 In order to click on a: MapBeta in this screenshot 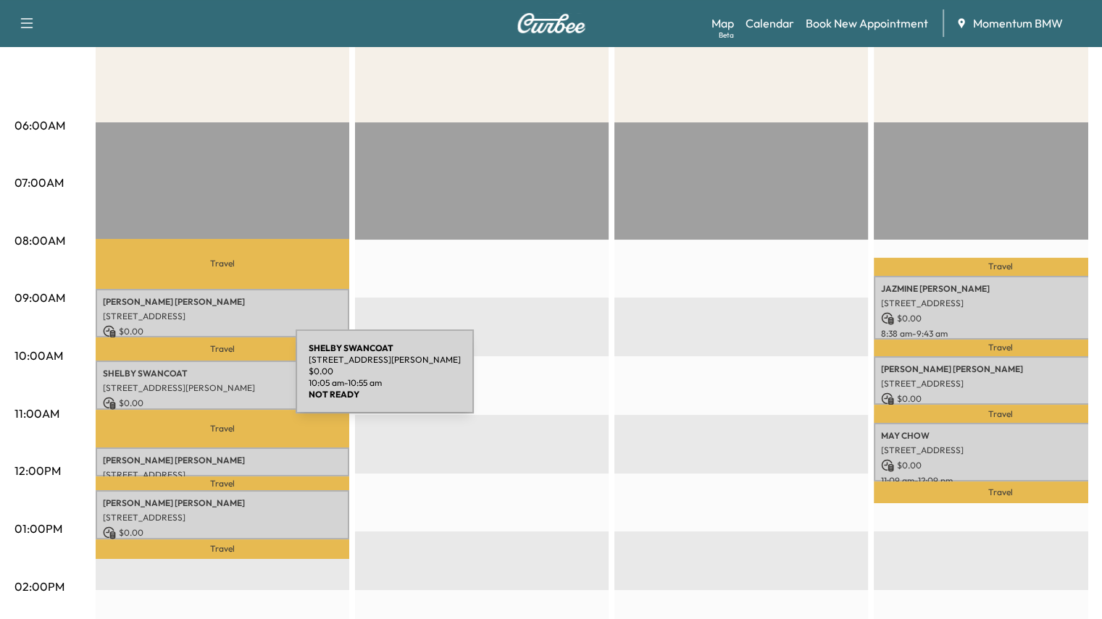, I will do `click(722, 23)`.